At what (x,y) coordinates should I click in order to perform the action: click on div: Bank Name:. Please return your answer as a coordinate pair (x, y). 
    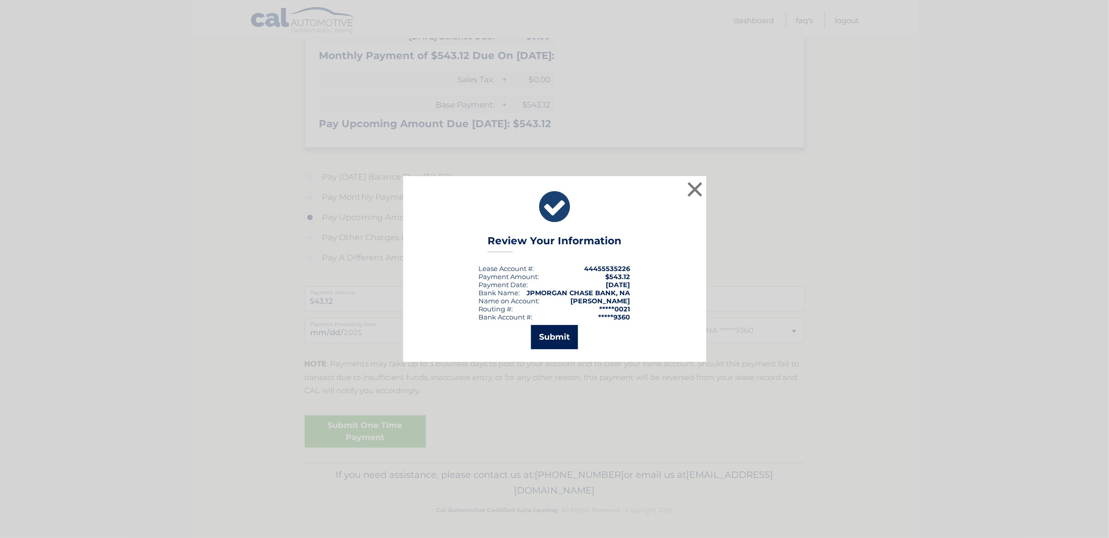
    Looking at the image, I should click on (500, 293).